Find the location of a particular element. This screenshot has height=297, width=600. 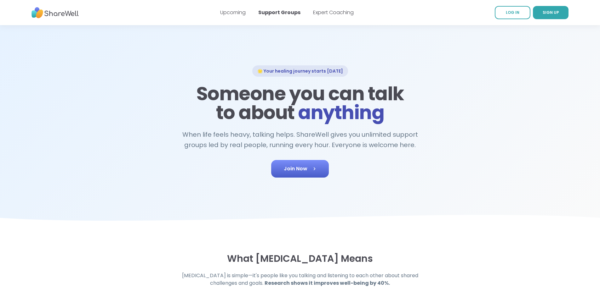

a: Support Groups is located at coordinates (279, 12).